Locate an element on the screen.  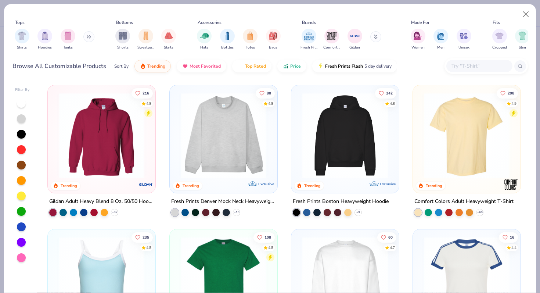
button: Trending is located at coordinates (152, 66).